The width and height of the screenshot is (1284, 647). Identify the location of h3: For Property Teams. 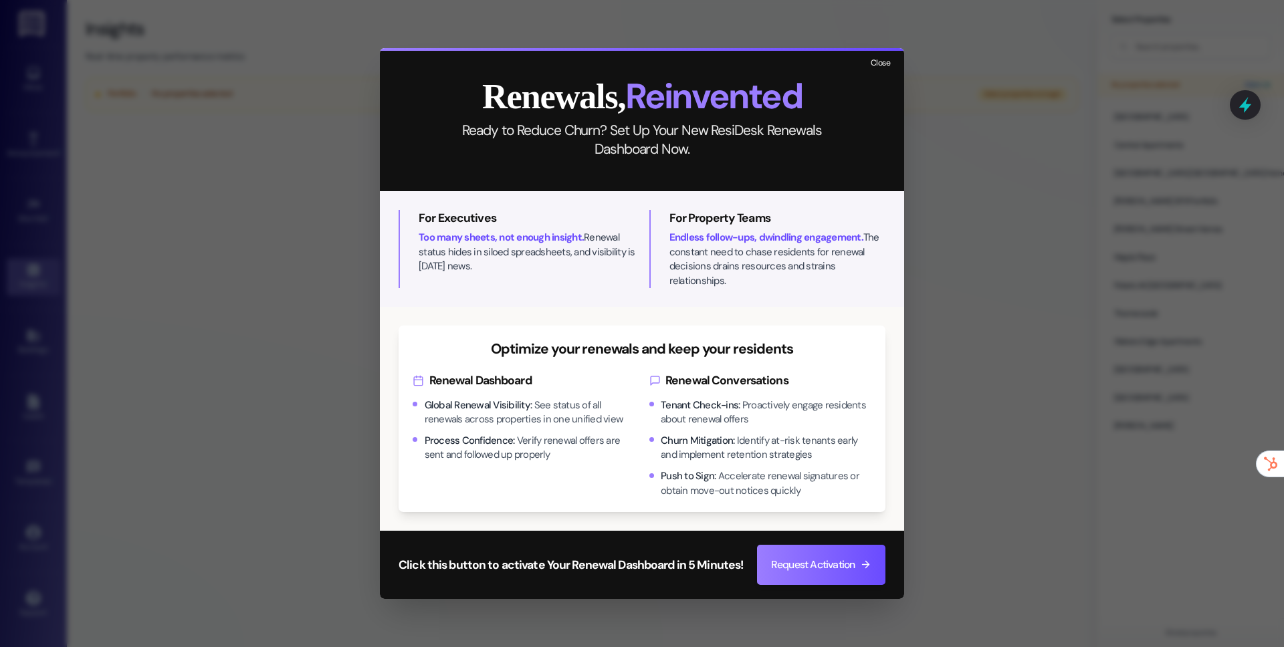
(778, 218).